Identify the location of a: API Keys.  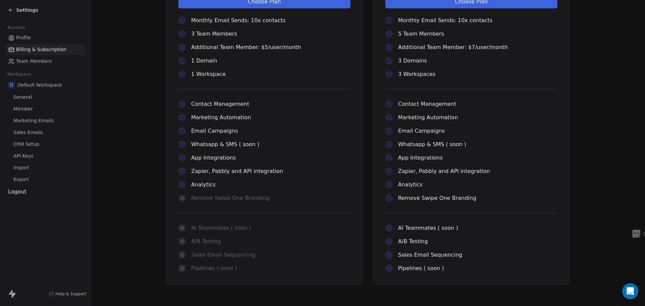
(45, 156).